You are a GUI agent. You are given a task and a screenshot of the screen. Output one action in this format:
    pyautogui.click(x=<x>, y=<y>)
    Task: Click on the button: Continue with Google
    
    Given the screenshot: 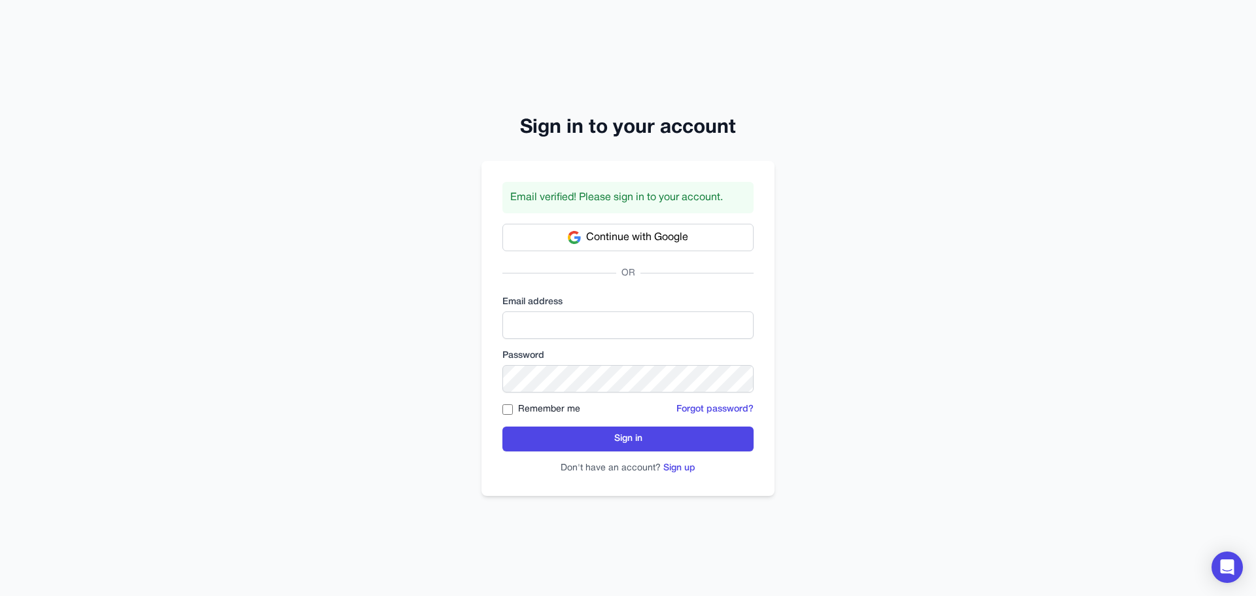 What is the action you would take?
    pyautogui.click(x=628, y=237)
    